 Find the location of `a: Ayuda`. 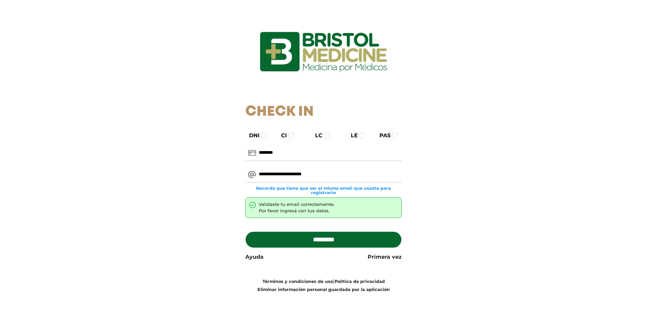

a: Ayuda is located at coordinates (254, 257).